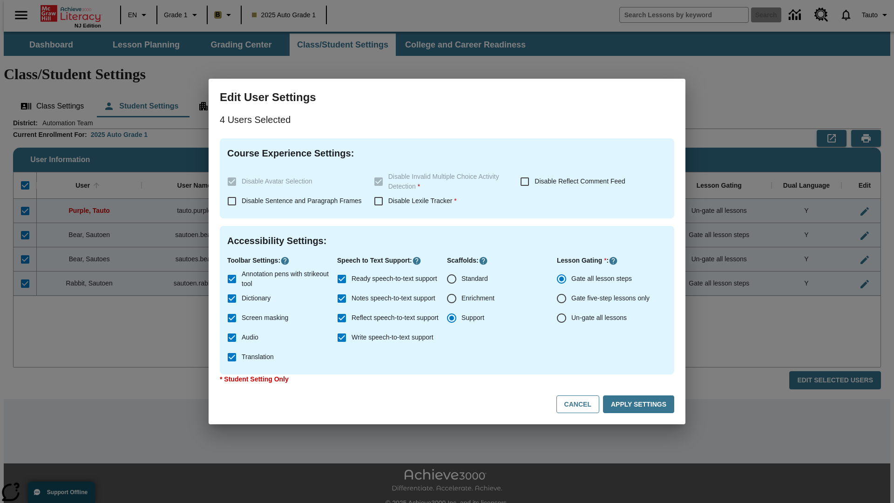 This screenshot has height=503, width=894. What do you see at coordinates (611, 298) in the screenshot?
I see `span: Gate five-step lessons only` at bounding box center [611, 298].